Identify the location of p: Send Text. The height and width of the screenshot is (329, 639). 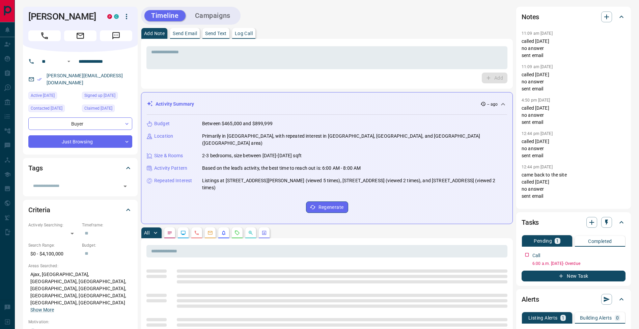
(216, 33).